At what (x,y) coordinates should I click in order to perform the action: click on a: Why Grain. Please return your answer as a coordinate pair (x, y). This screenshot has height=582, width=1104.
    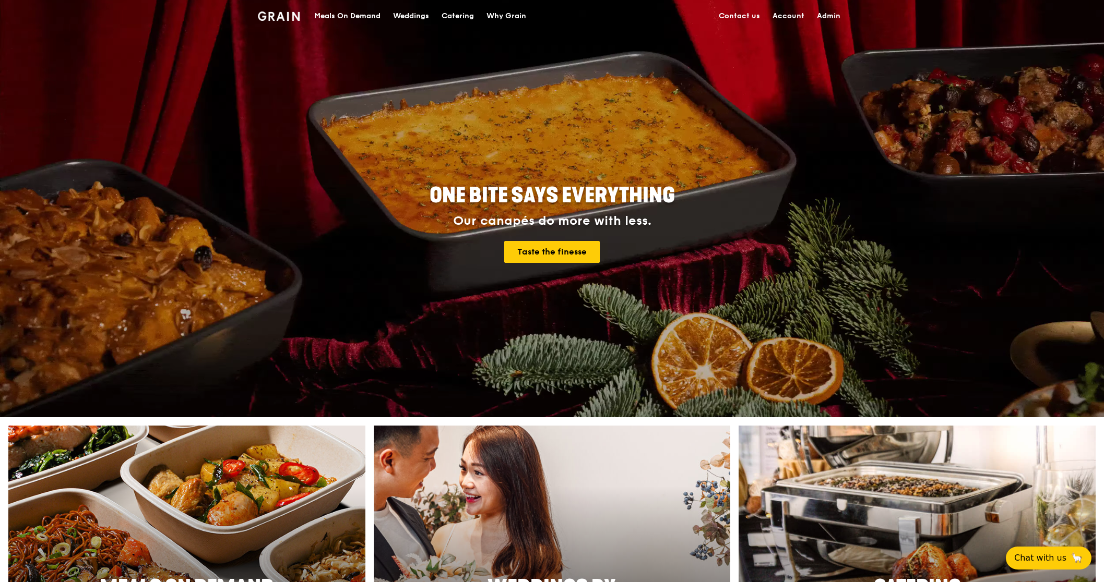
    Looking at the image, I should click on (506, 16).